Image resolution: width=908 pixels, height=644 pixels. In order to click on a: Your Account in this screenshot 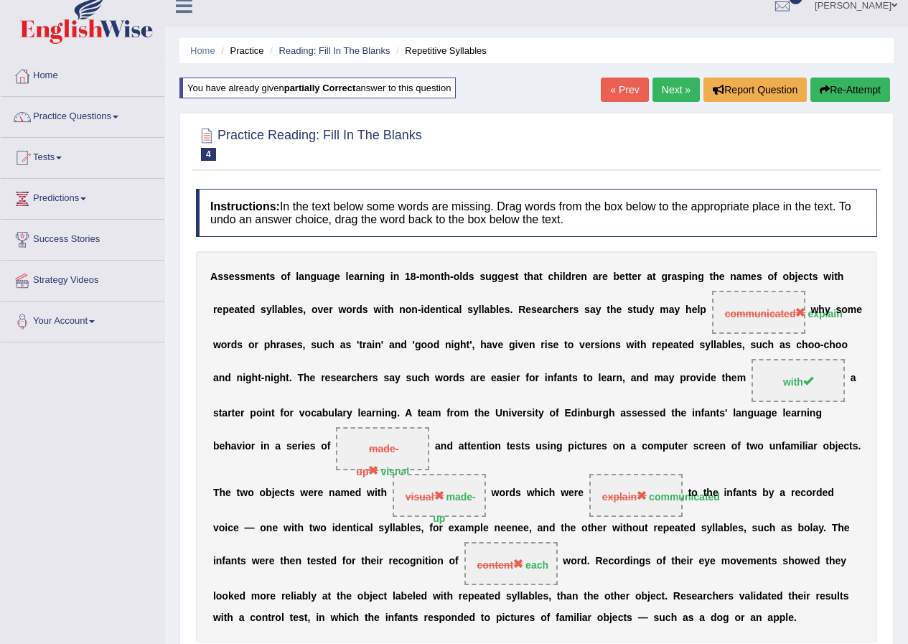, I will do `click(83, 319)`.